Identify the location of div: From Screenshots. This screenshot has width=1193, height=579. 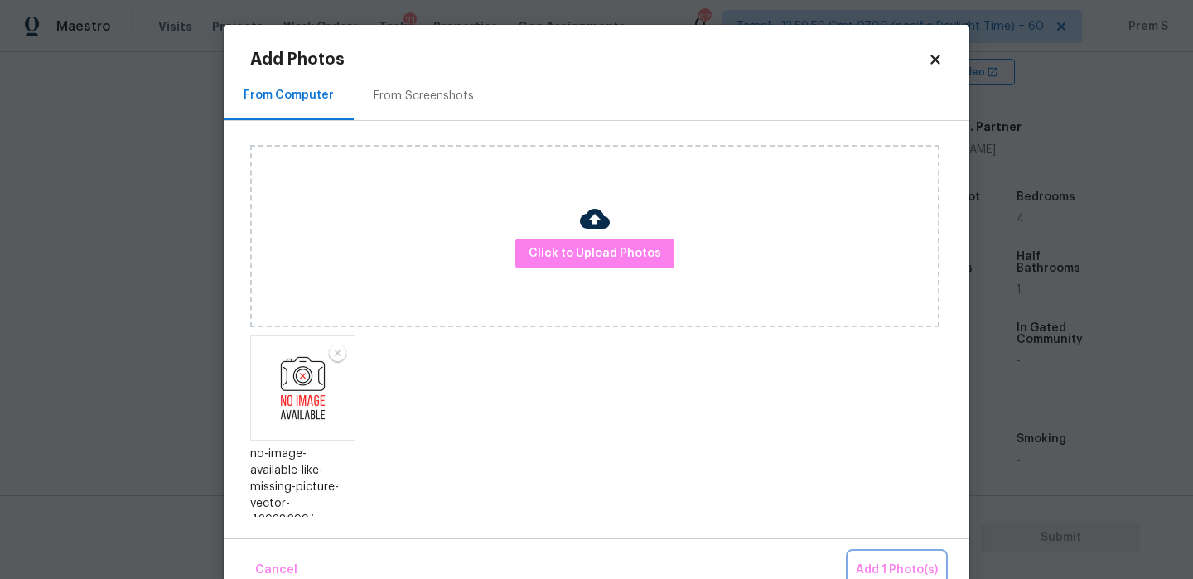
(423, 96).